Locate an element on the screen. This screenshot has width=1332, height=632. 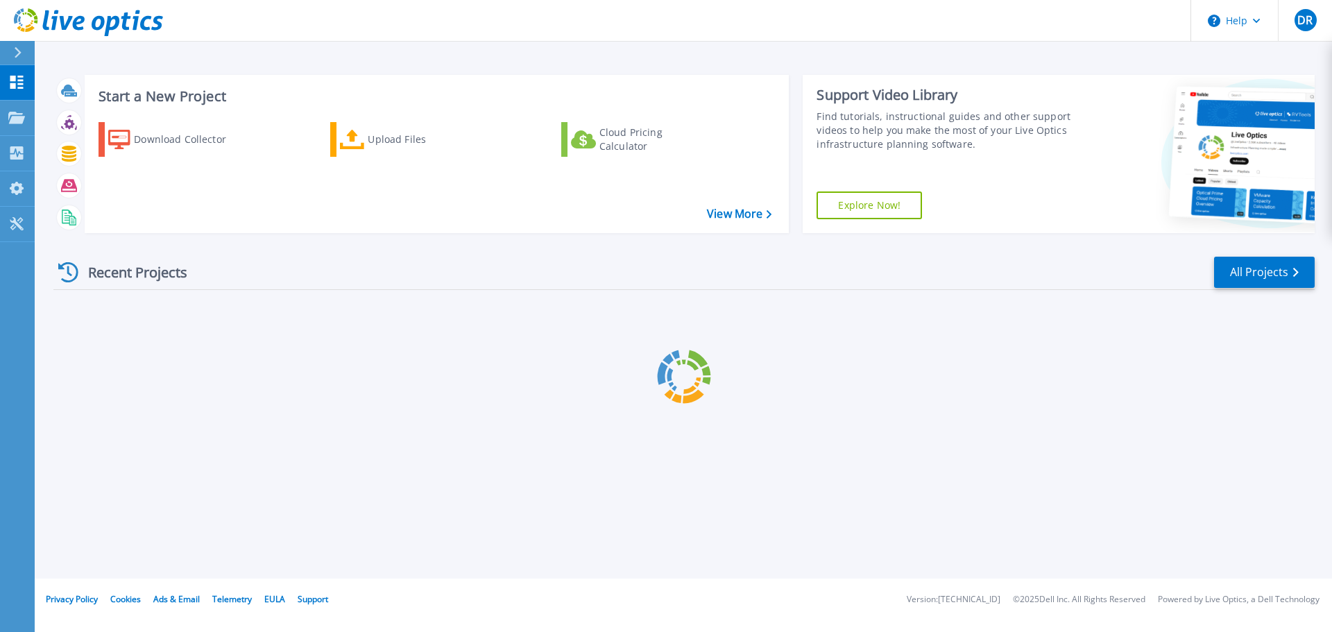
h3: Start a New Project is located at coordinates (435, 96).